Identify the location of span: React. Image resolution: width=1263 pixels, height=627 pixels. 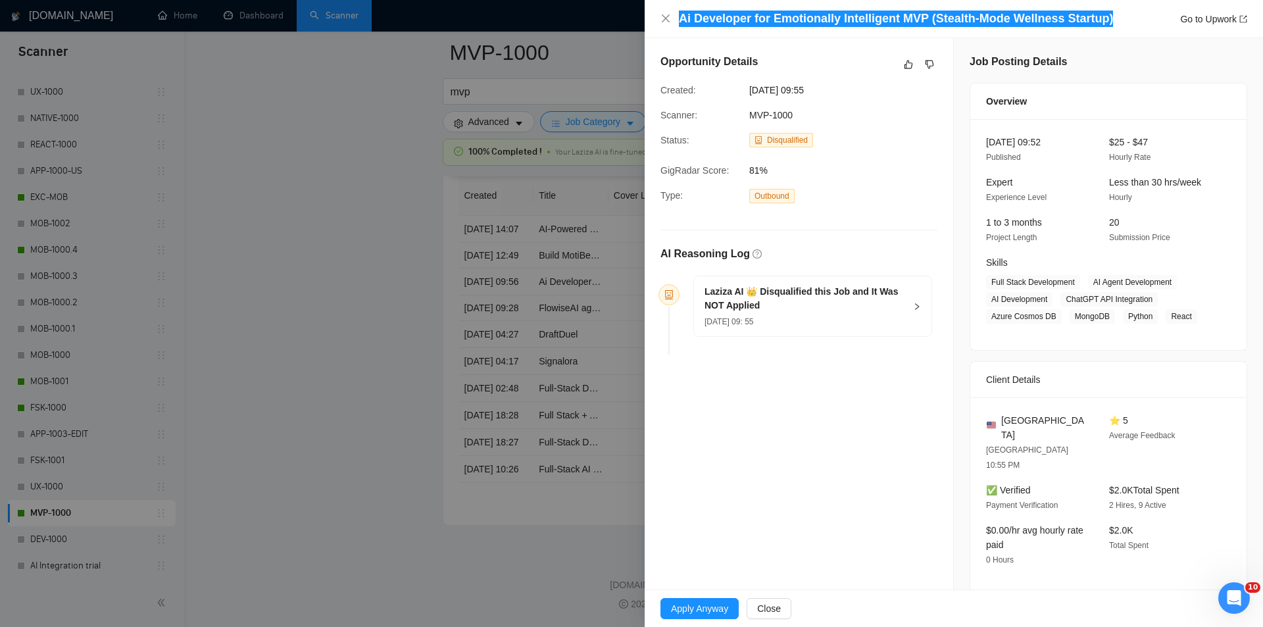
(1181, 316).